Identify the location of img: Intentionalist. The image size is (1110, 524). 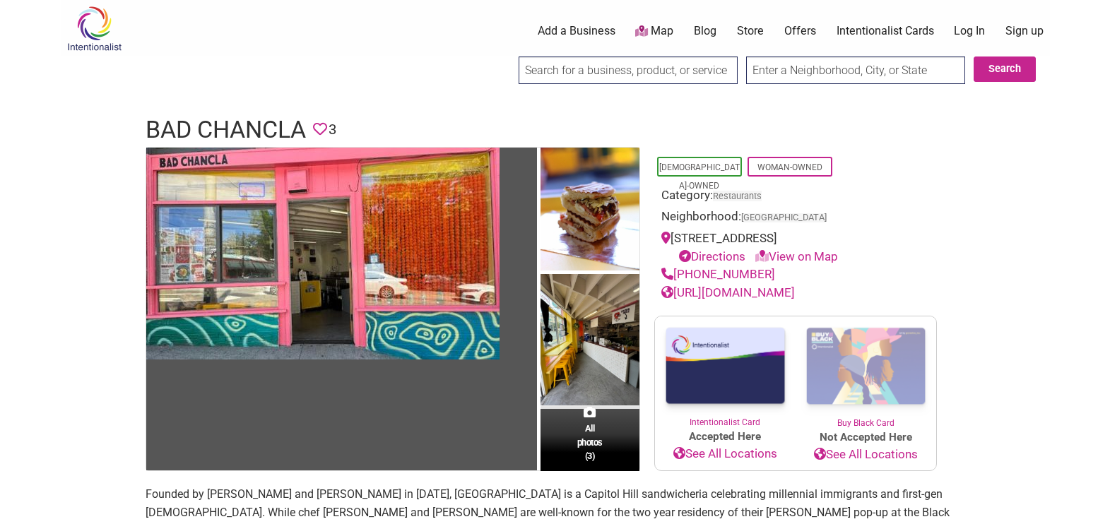
(94, 28).